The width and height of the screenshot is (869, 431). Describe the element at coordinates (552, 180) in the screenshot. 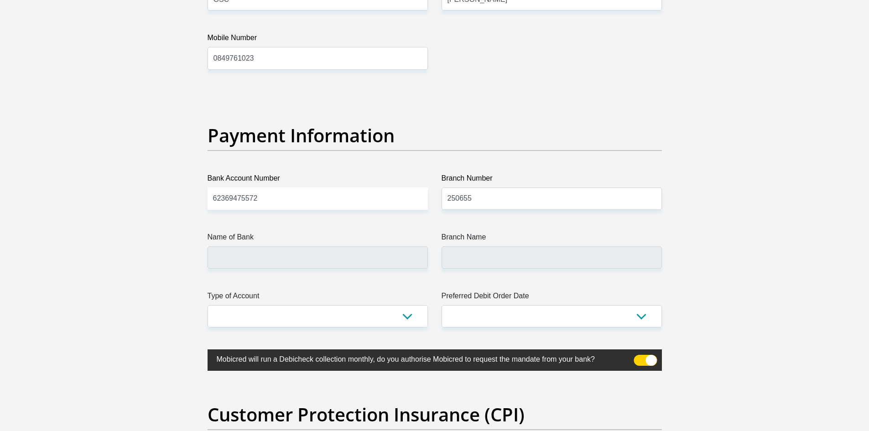

I see `label: Branch Number` at that location.